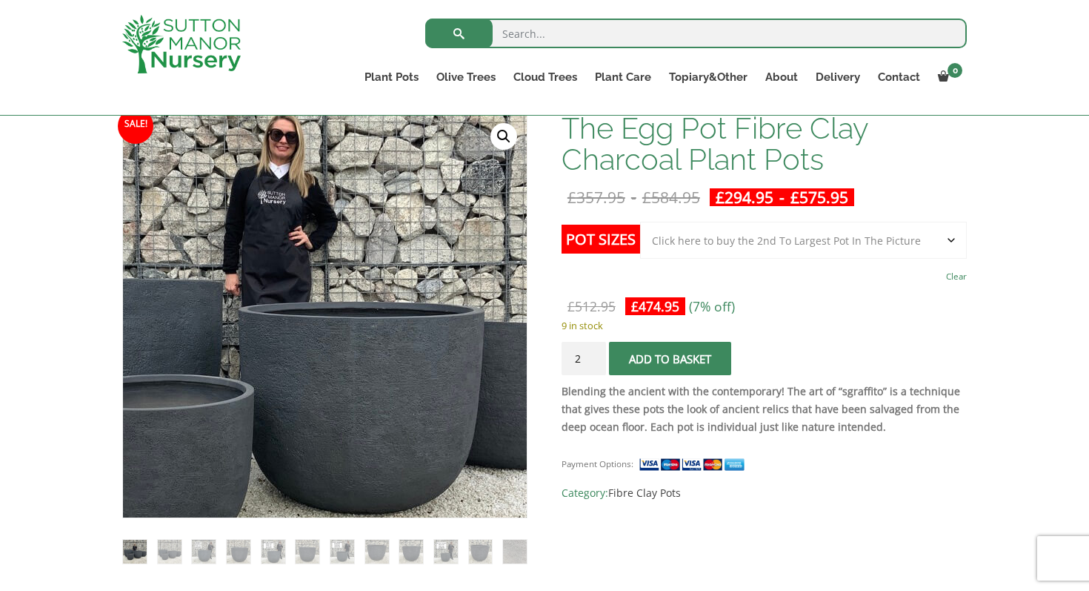 The image size is (1089, 591). What do you see at coordinates (597, 463) in the screenshot?
I see `small: Payment Options:` at bounding box center [597, 463].